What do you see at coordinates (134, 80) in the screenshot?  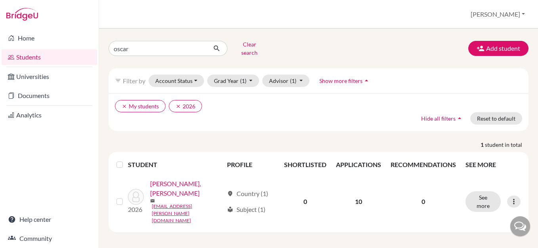 I see `span: Filter by` at bounding box center [134, 80].